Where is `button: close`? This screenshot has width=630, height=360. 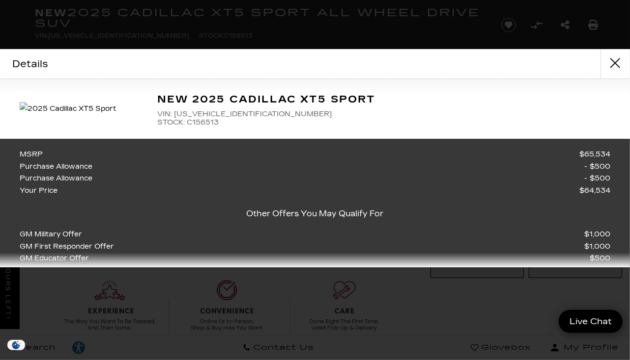 button: close is located at coordinates (615, 64).